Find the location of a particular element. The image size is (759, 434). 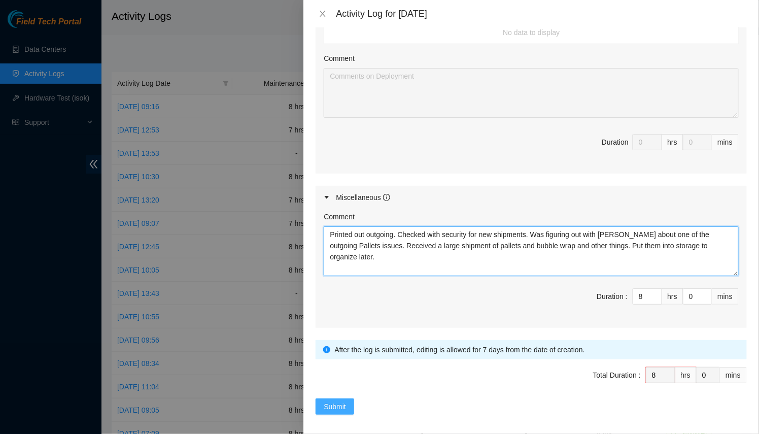

button: Submit is located at coordinates (335, 406).